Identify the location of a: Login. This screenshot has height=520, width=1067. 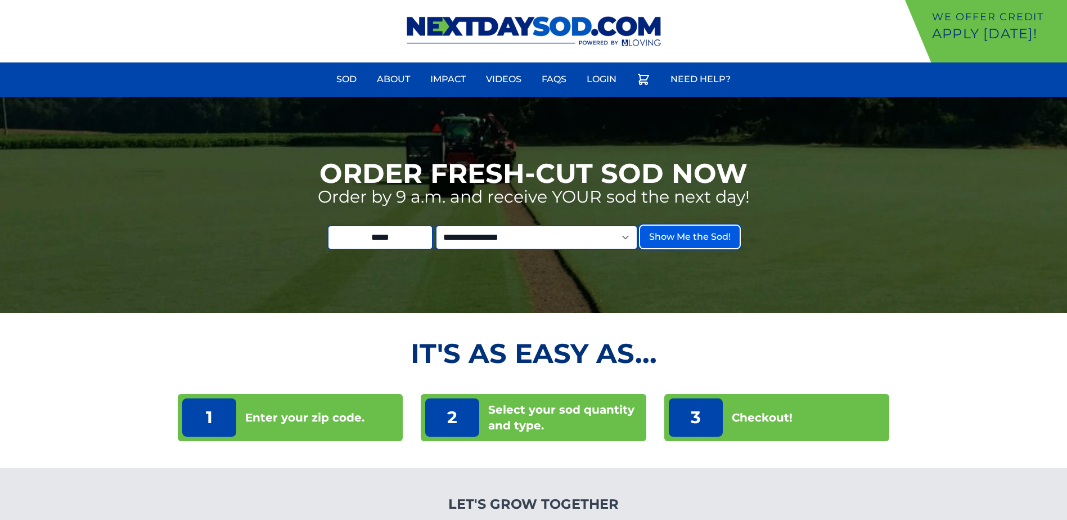
(601, 79).